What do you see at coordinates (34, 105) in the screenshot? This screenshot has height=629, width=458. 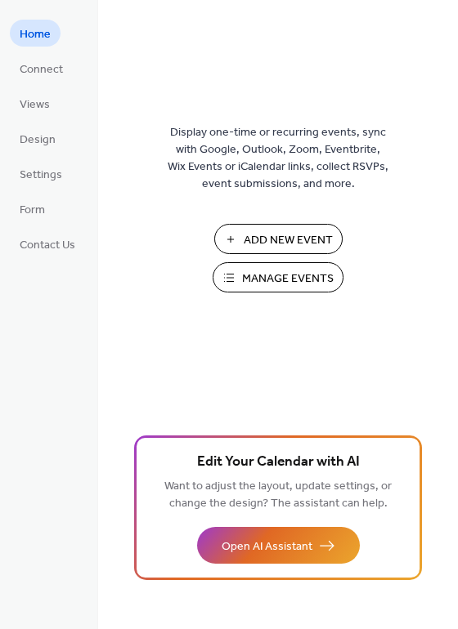 I see `span: Views` at bounding box center [34, 105].